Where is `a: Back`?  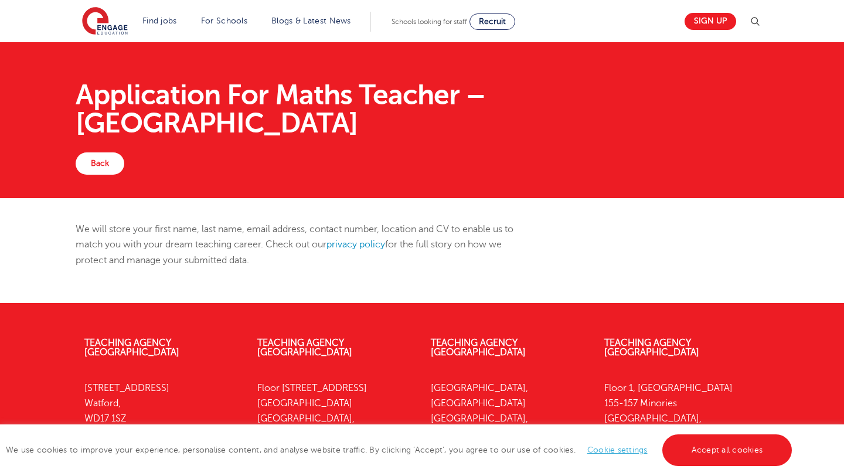 a: Back is located at coordinates (100, 164).